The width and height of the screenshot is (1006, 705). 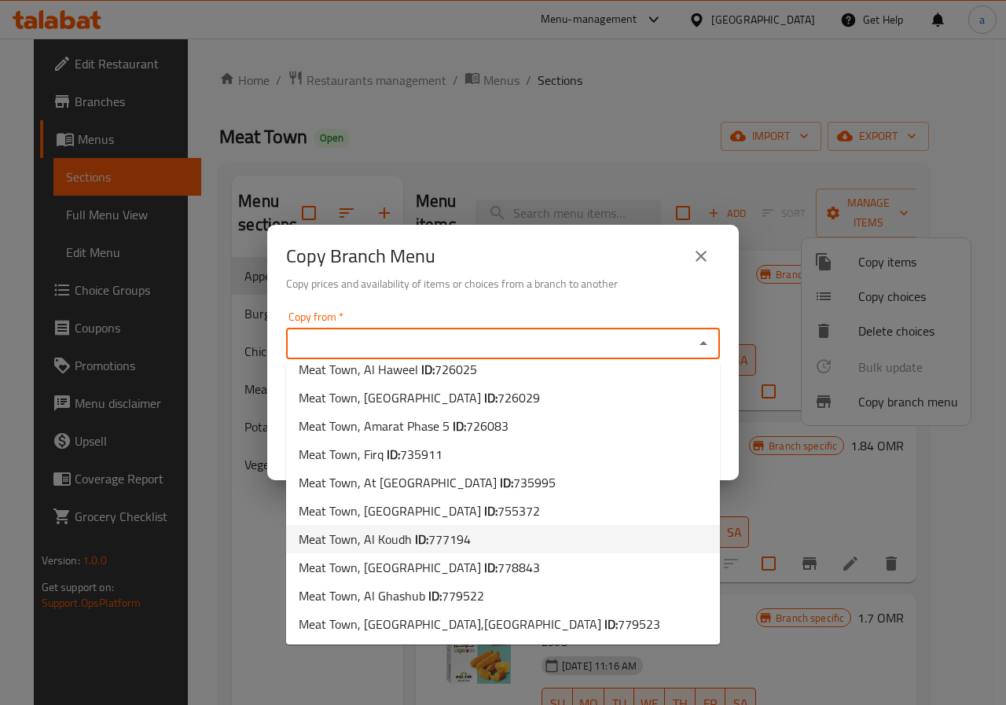 I want to click on span: Meat Town, Al Ghashub, so click(x=391, y=596).